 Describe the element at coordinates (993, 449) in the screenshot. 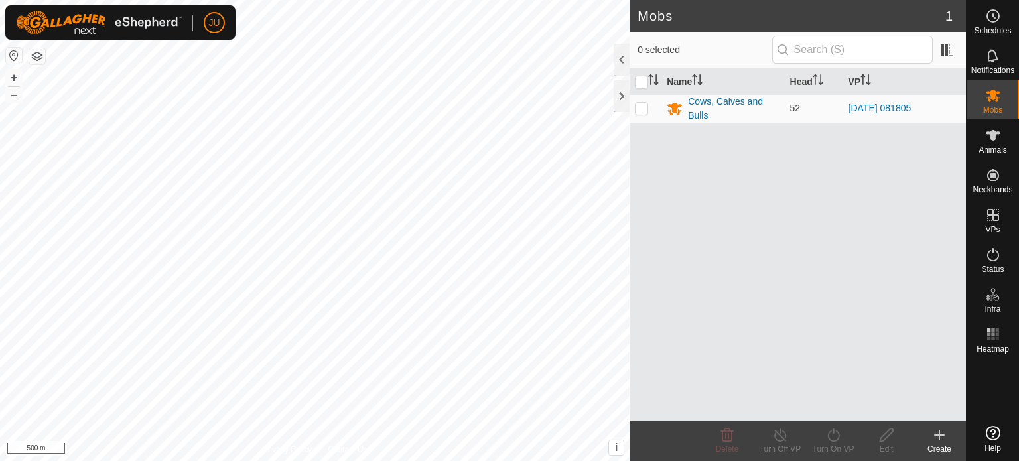

I see `span: Help` at that location.